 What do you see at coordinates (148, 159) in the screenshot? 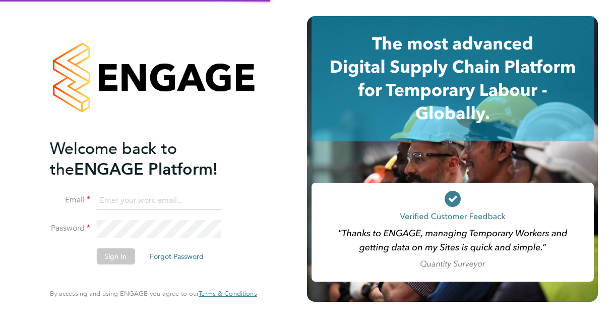
I see `h2: ENGAGE Platform!` at bounding box center [148, 159].